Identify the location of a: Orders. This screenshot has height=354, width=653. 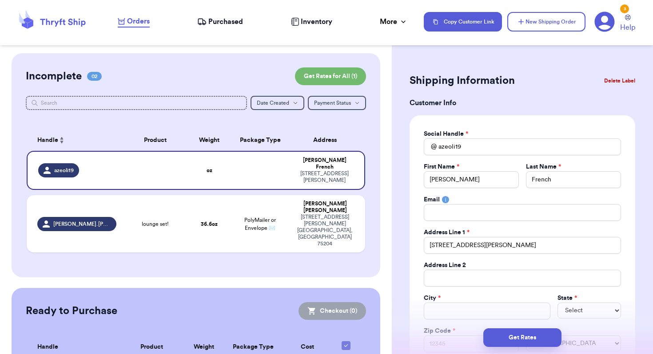
(134, 22).